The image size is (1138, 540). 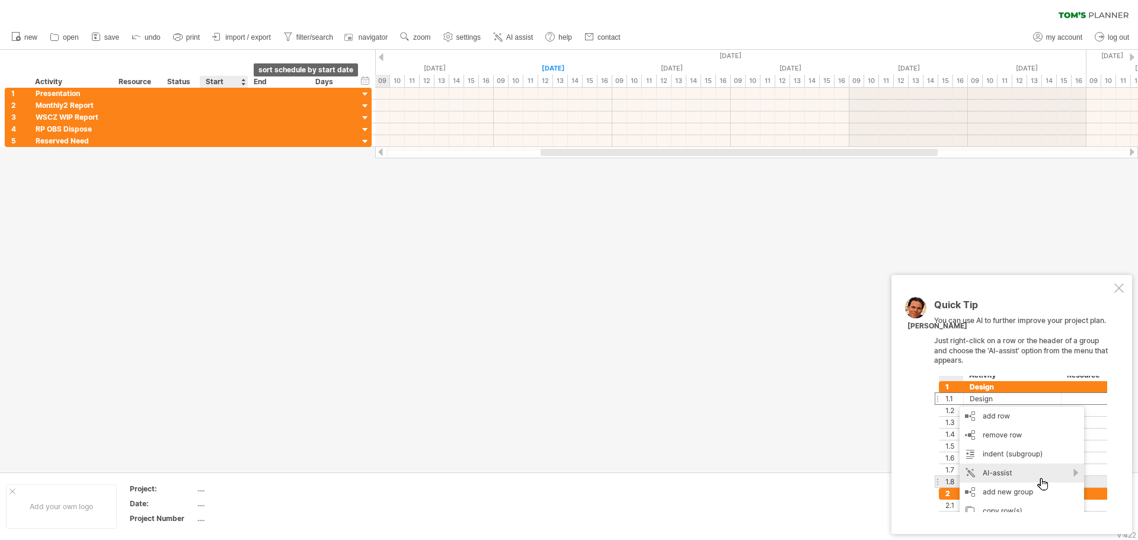 What do you see at coordinates (65, 37) in the screenshot?
I see `a: open` at bounding box center [65, 37].